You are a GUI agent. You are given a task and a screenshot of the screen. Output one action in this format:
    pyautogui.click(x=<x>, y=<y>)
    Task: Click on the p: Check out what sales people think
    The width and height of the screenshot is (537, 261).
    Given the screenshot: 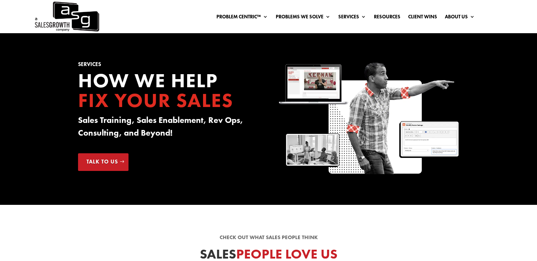 What is the action you would take?
    pyautogui.click(x=269, y=238)
    